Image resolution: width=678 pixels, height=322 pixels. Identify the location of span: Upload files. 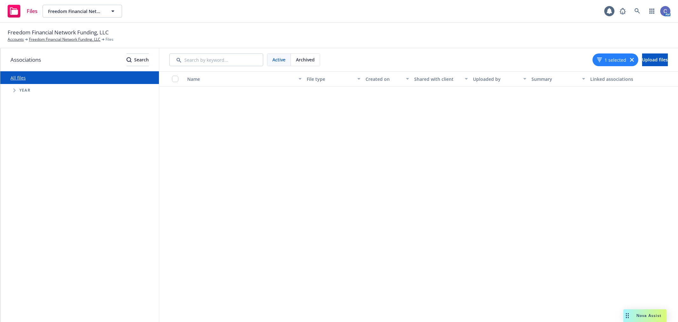
(655, 59).